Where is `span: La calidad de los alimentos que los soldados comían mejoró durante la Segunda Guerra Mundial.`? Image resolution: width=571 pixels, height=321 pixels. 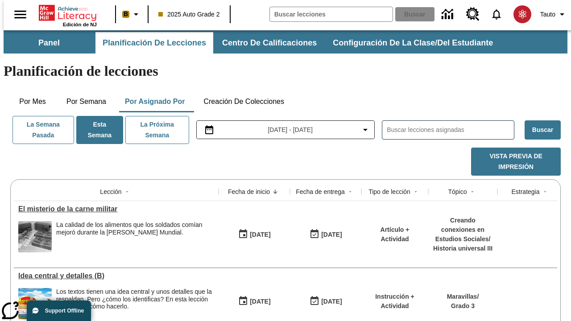 span: La calidad de los alimentos que los soldados comían mejoró durante la Segunda Guerra Mundial. is located at coordinates (135, 237).